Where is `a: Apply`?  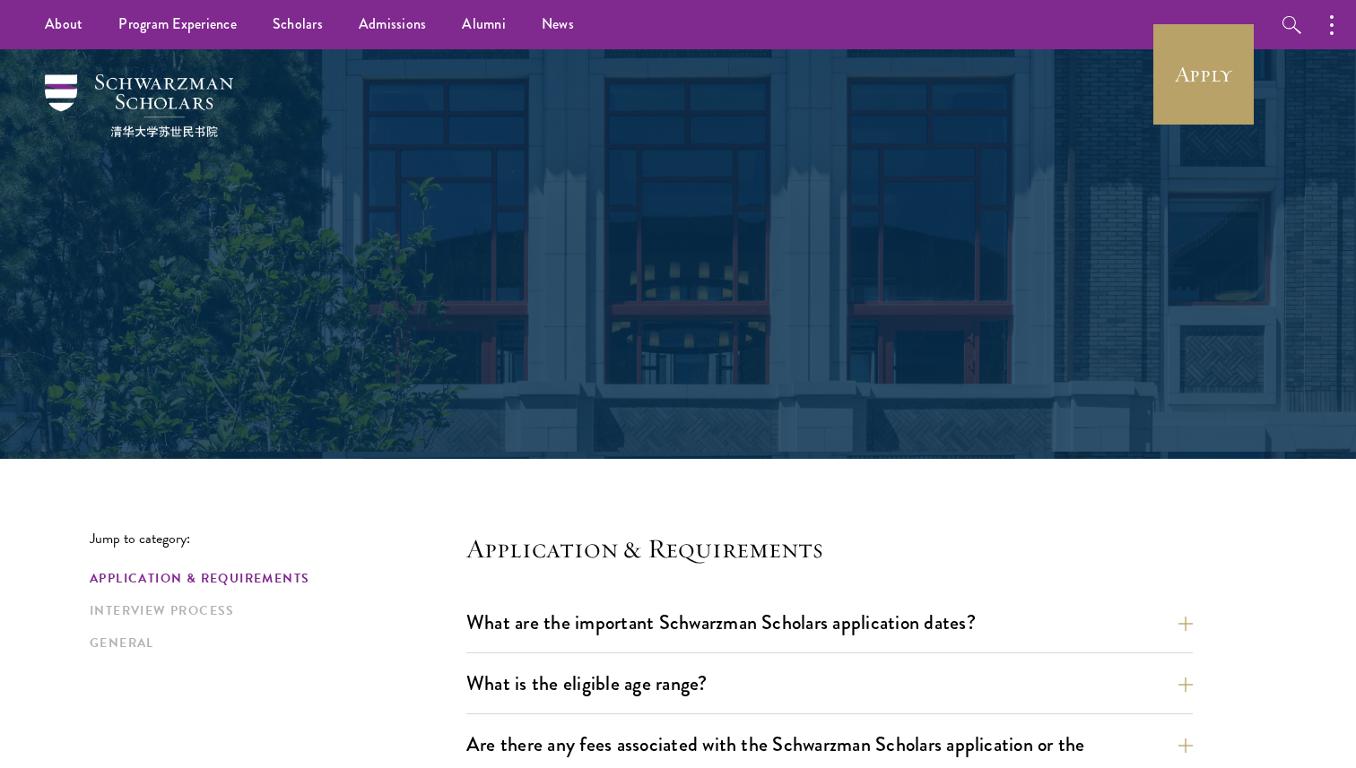 a: Apply is located at coordinates (1203, 74).